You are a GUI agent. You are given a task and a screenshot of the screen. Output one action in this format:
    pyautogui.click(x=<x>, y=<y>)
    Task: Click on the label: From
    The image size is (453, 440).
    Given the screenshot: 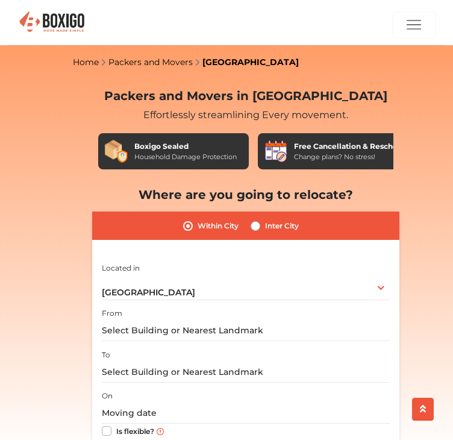 What is the action you would take?
    pyautogui.click(x=112, y=313)
    